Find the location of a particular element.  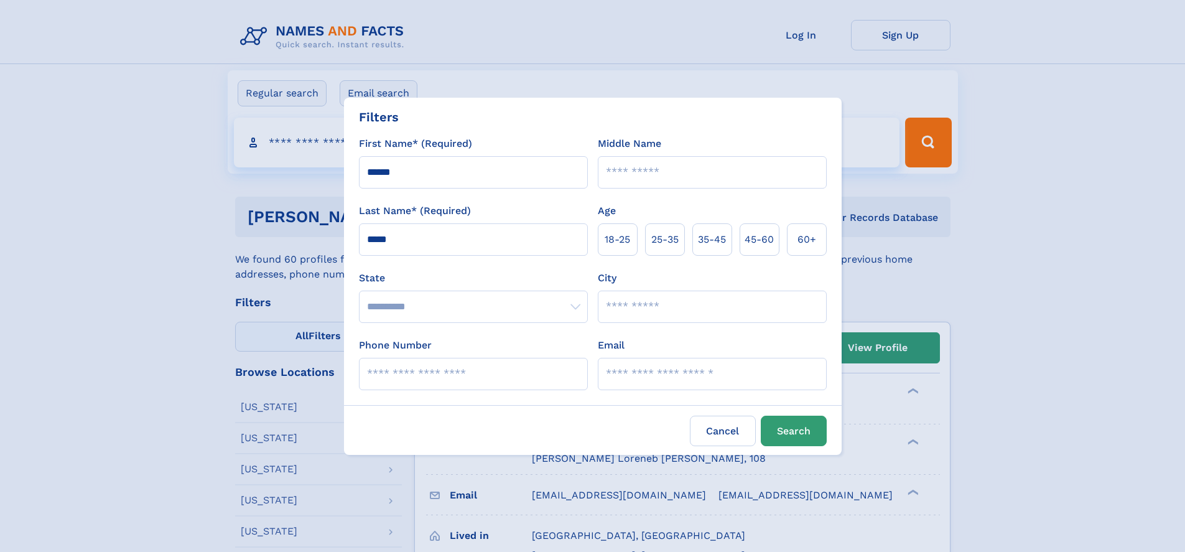

label: Last Name* (Required) is located at coordinates (415, 211).